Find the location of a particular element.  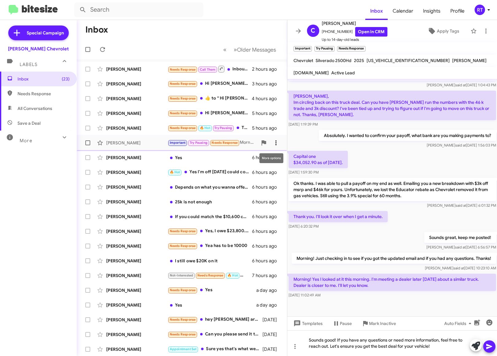

span: Apply Tags is located at coordinates (448, 31).